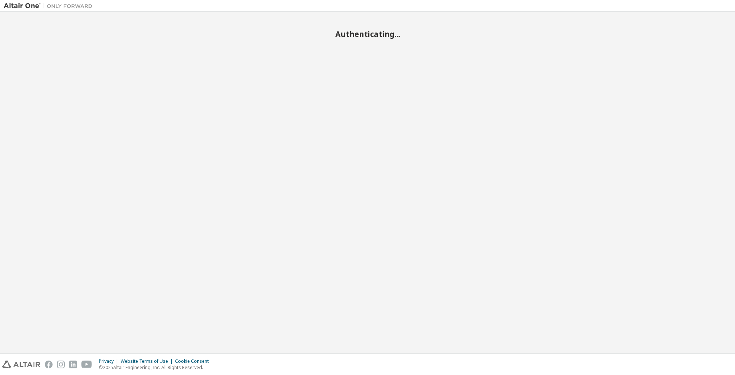 The image size is (735, 375). I want to click on h2: Authenticating..., so click(367, 34).